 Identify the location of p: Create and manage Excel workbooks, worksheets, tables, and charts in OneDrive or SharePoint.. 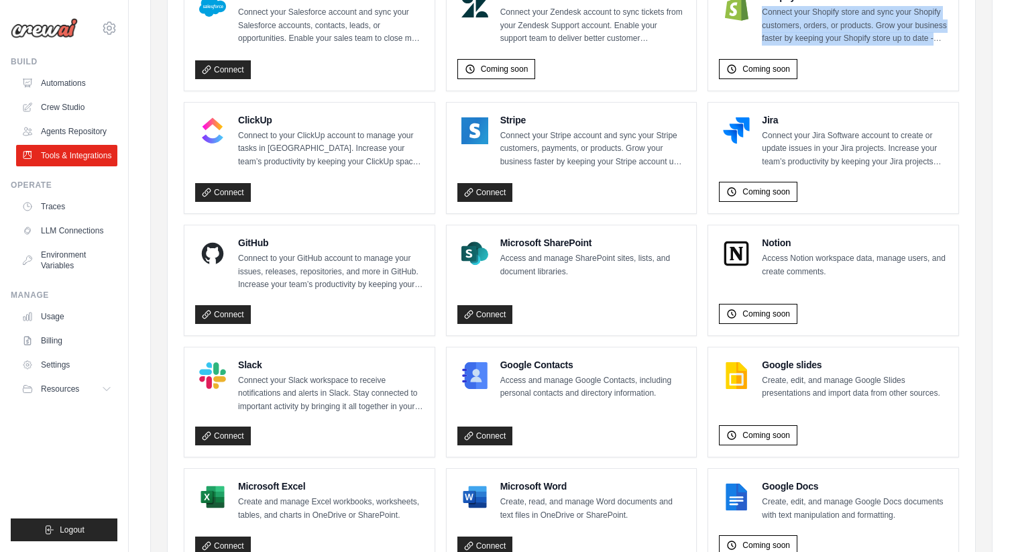
(331, 508).